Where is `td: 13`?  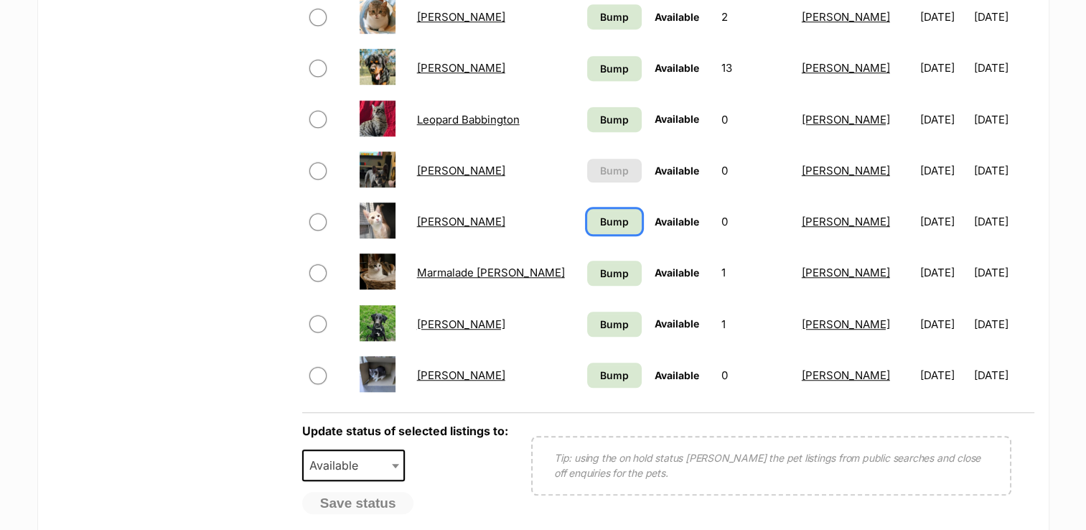
td: 13 is located at coordinates (754, 67).